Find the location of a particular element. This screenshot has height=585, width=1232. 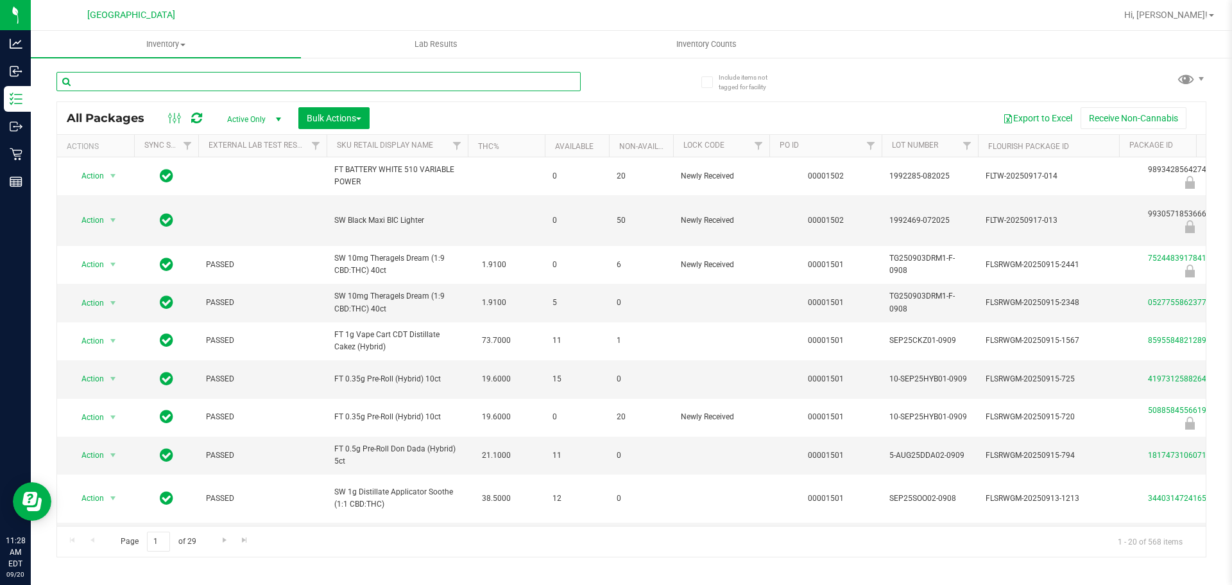

a: Sku Retail Display Name is located at coordinates (385, 145).